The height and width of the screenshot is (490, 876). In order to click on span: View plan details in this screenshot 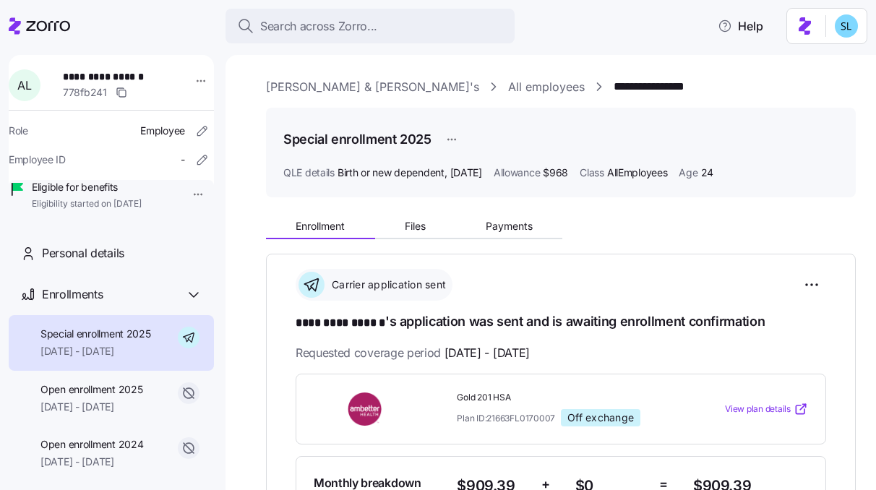, I will do `click(757, 409)`.